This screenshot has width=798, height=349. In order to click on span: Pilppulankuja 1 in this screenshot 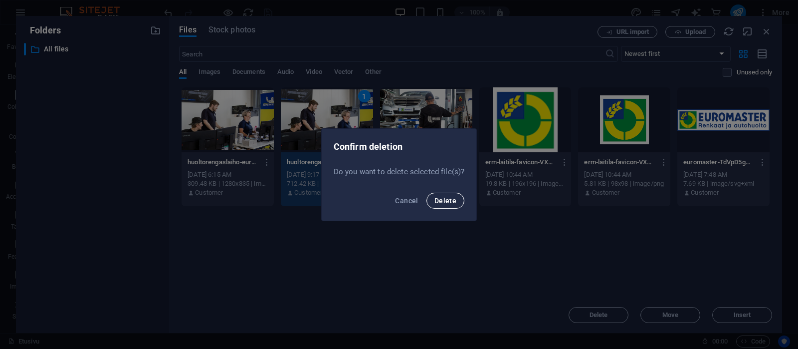, I will do `click(57, 284)`.